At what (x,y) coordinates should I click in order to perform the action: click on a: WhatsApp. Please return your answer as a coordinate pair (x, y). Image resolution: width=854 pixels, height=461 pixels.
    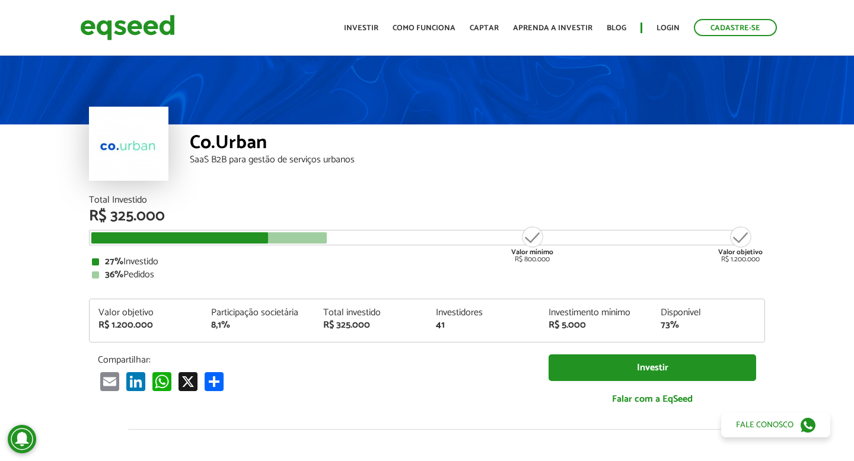
    Looking at the image, I should click on (162, 381).